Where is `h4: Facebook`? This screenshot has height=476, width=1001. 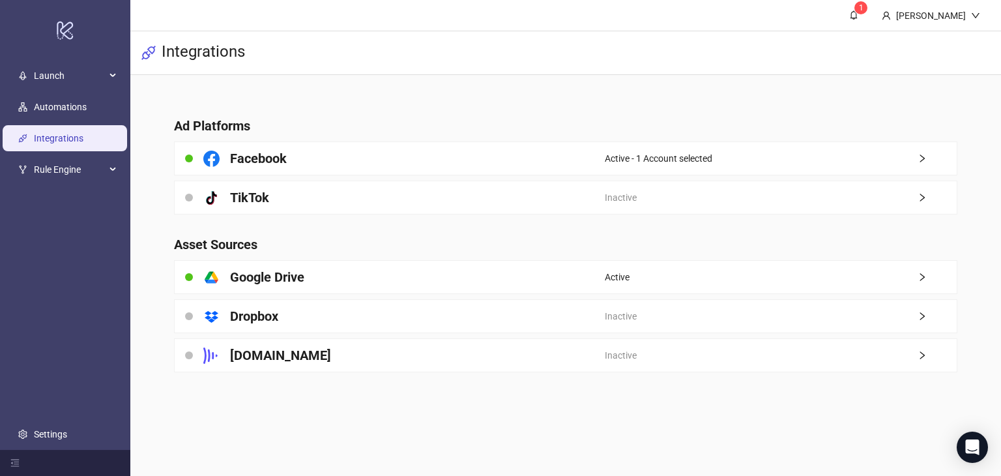 h4: Facebook is located at coordinates (258, 158).